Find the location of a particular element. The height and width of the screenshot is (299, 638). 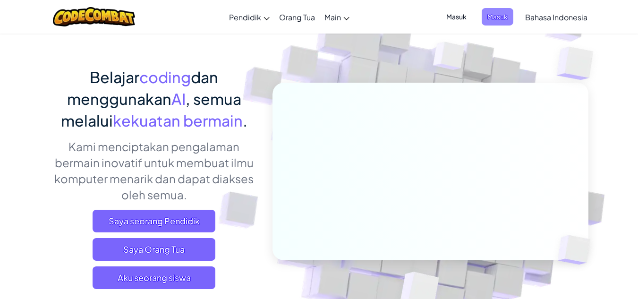

span: Main is located at coordinates (332, 17).